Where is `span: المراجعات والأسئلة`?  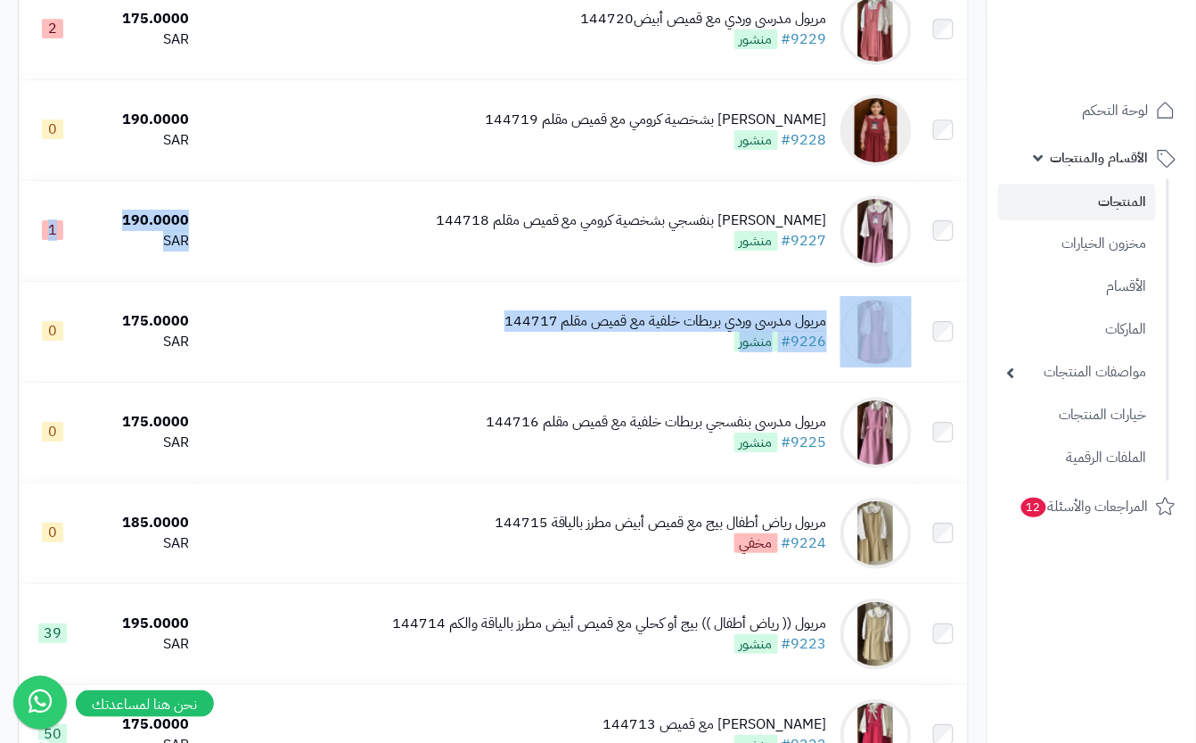 span: المراجعات والأسئلة is located at coordinates (1084, 506).